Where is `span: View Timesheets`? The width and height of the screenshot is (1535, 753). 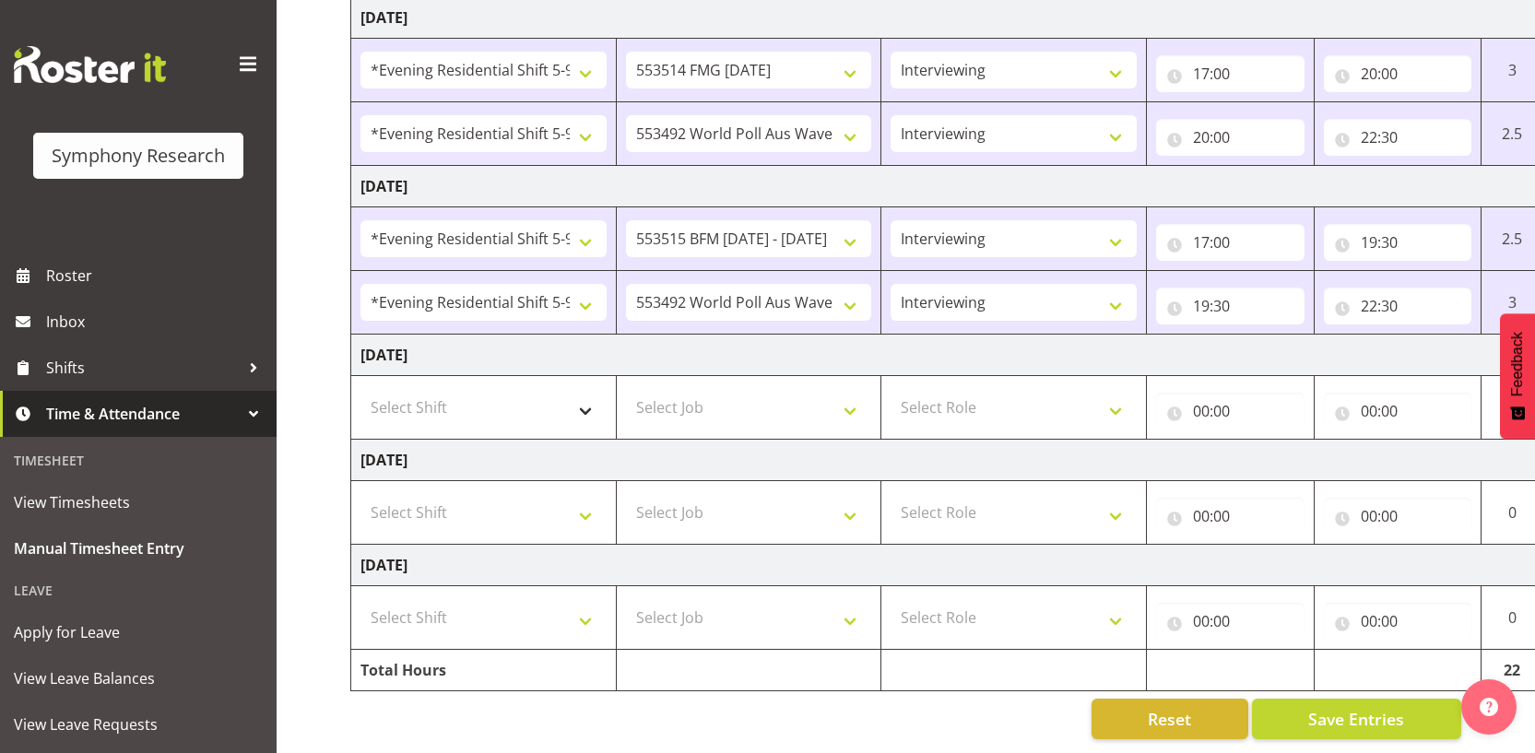
span: View Timesheets is located at coordinates (138, 503).